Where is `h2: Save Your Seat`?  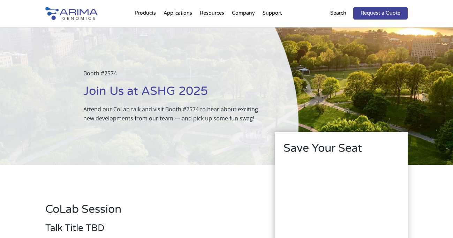 h2: Save Your Seat is located at coordinates (341, 151).